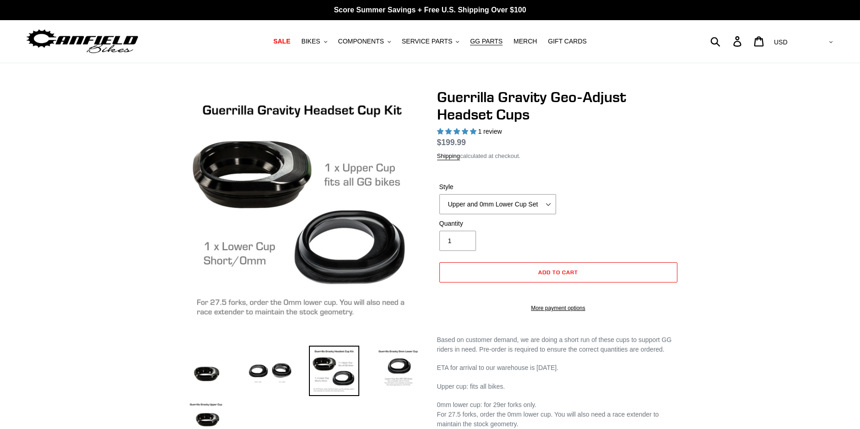 This screenshot has height=429, width=860. I want to click on span: 5.00 stars, so click(458, 131).